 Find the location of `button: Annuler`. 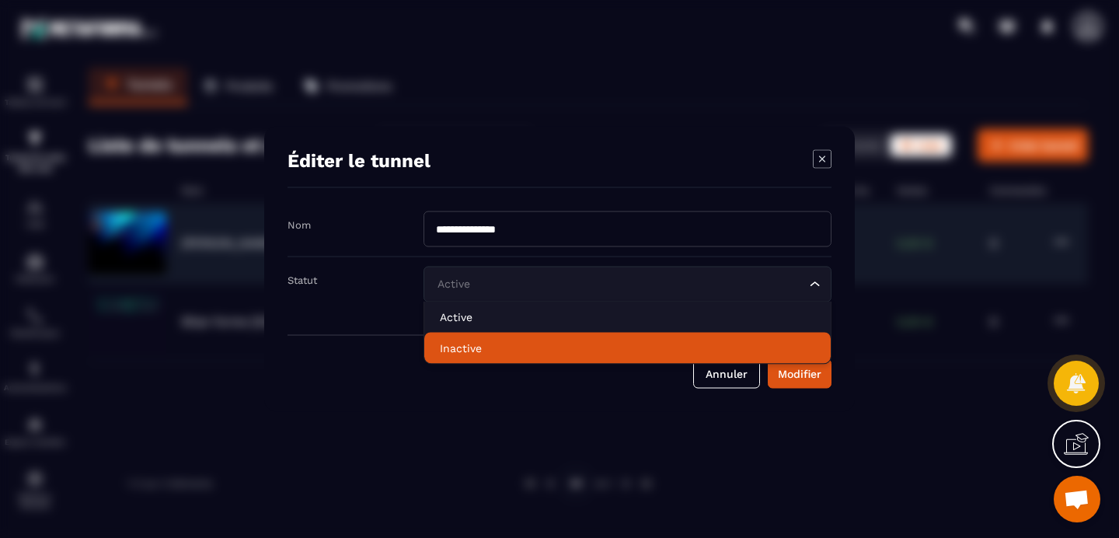

button: Annuler is located at coordinates (727, 374).